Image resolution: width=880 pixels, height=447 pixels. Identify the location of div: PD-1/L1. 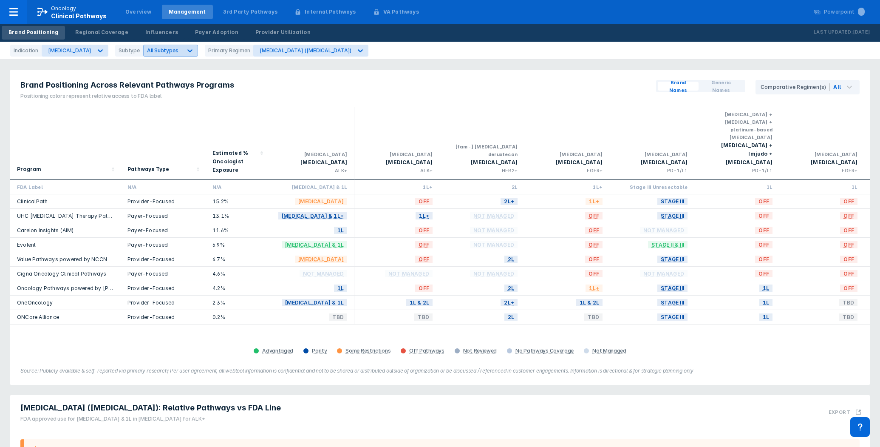
(737, 170).